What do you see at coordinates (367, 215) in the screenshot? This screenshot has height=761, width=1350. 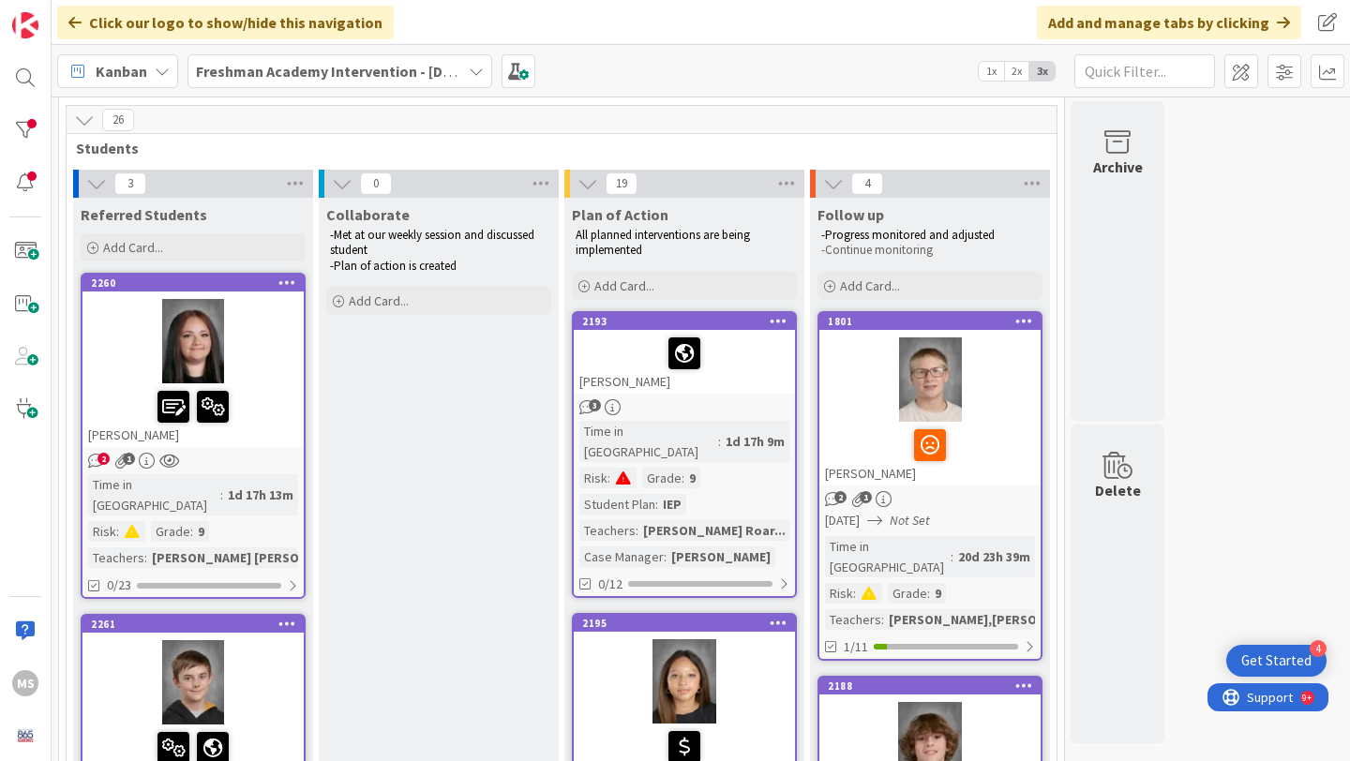 I see `span: Collaborate` at bounding box center [367, 215].